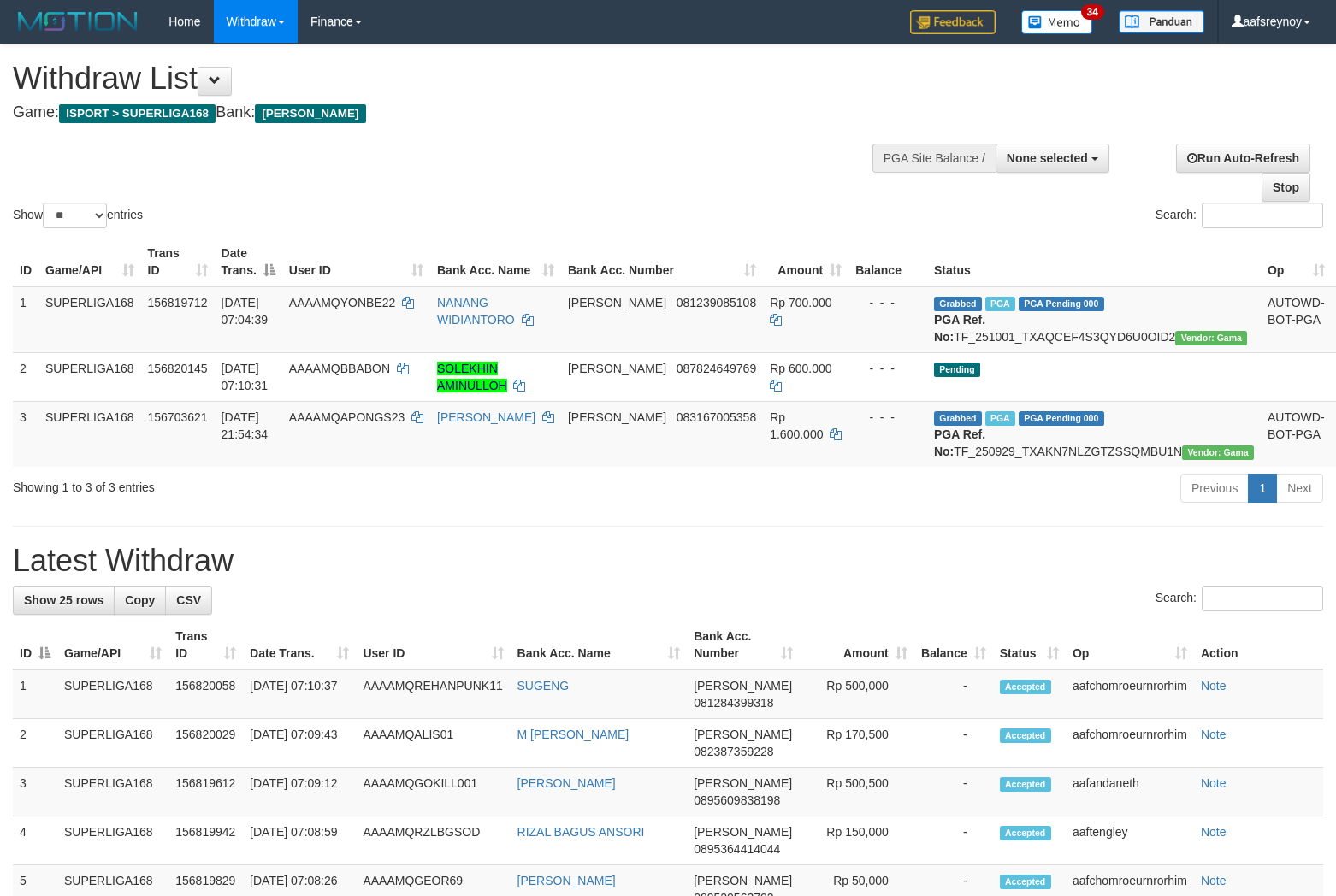 The height and width of the screenshot is (896, 1336). I want to click on select: Showentries, so click(74, 215).